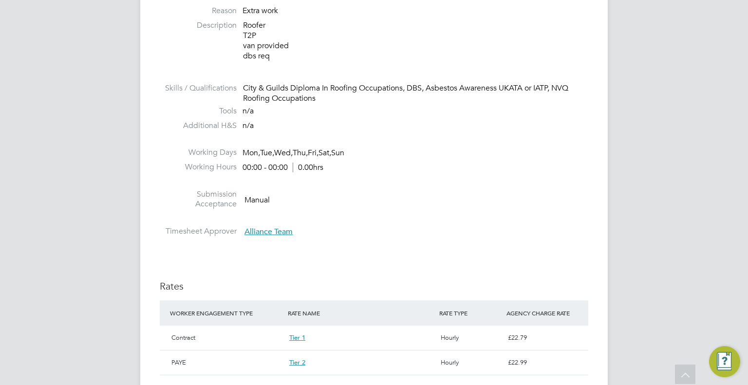  I want to click on label: Skills / Qualifications, so click(198, 88).